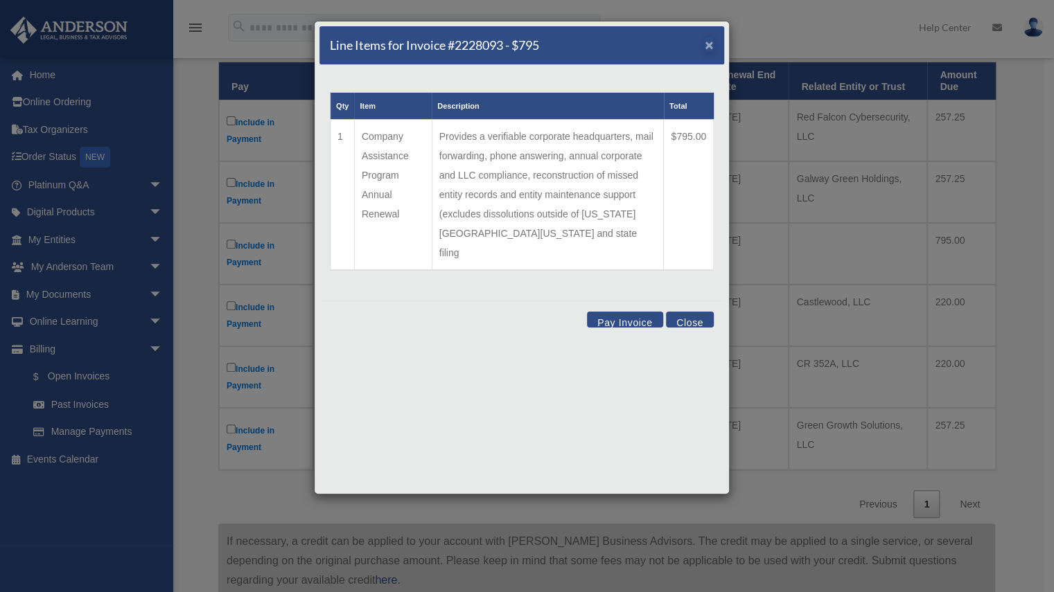  What do you see at coordinates (342, 195) in the screenshot?
I see `td: 1` at bounding box center [342, 195].